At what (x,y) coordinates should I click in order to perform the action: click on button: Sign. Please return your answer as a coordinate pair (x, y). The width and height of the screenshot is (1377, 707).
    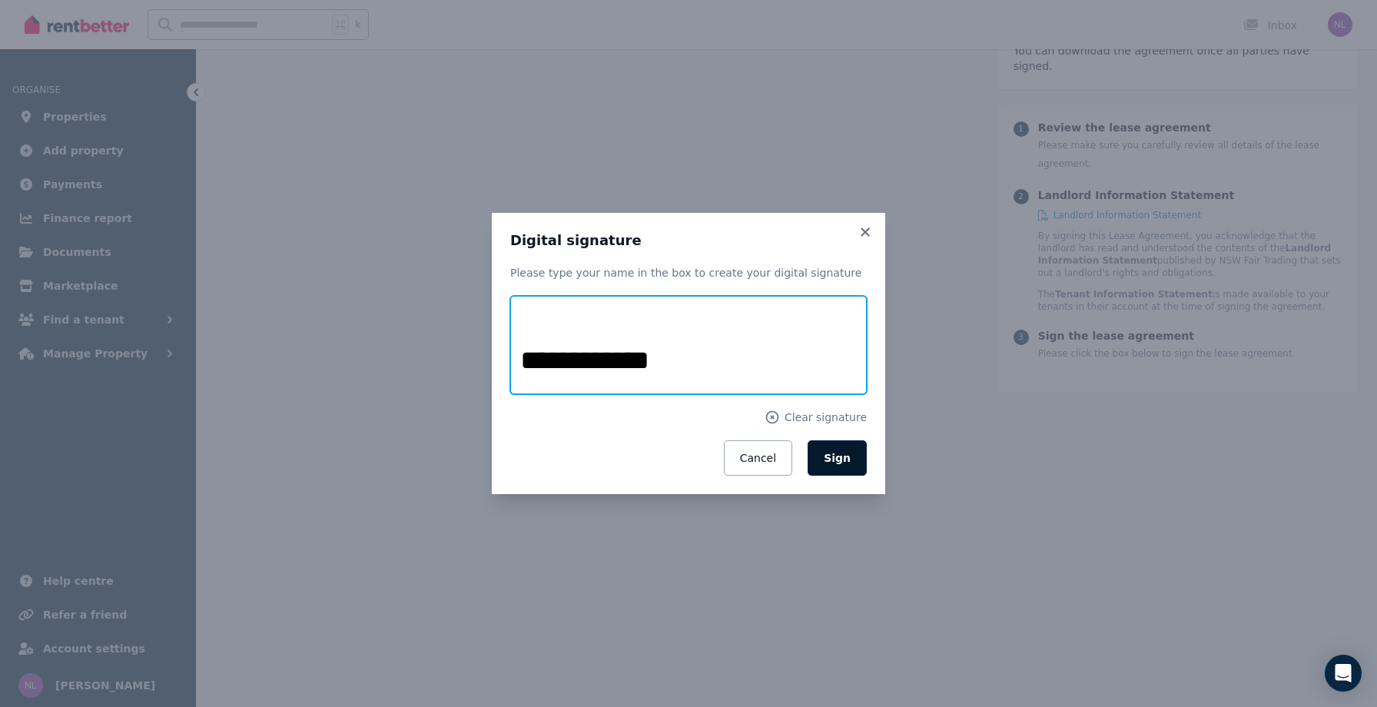
    Looking at the image, I should click on (837, 458).